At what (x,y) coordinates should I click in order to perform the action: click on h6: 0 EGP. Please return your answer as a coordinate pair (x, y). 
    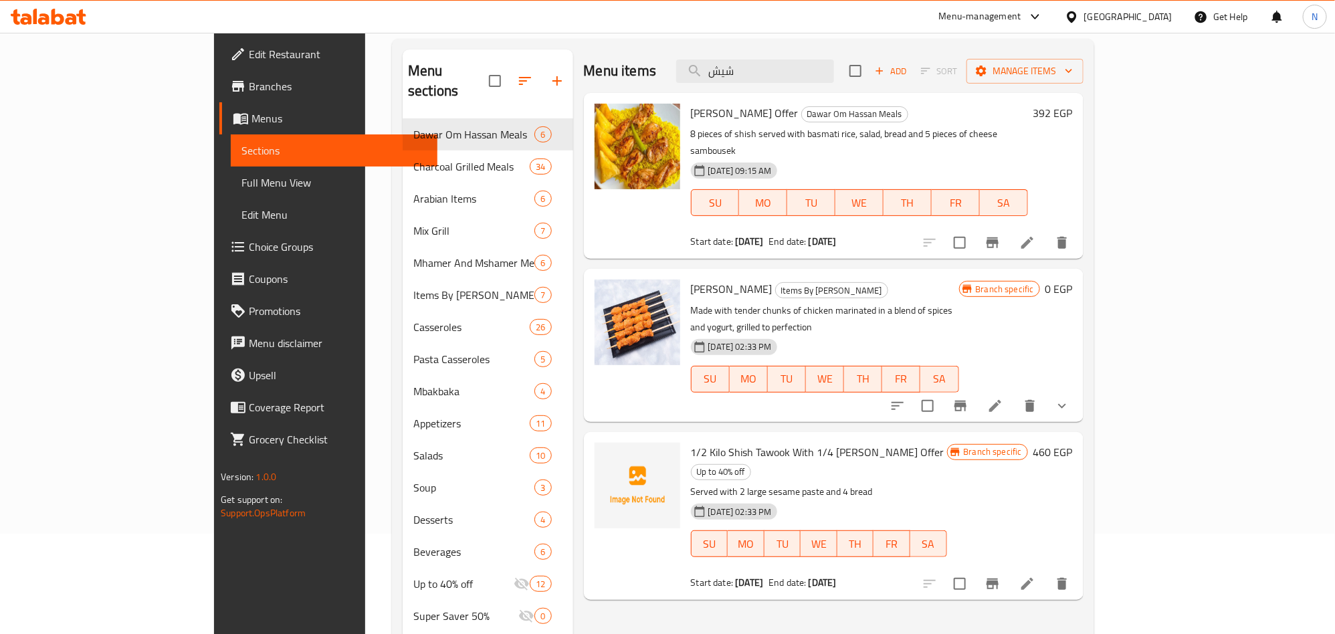
    Looking at the image, I should click on (1059, 289).